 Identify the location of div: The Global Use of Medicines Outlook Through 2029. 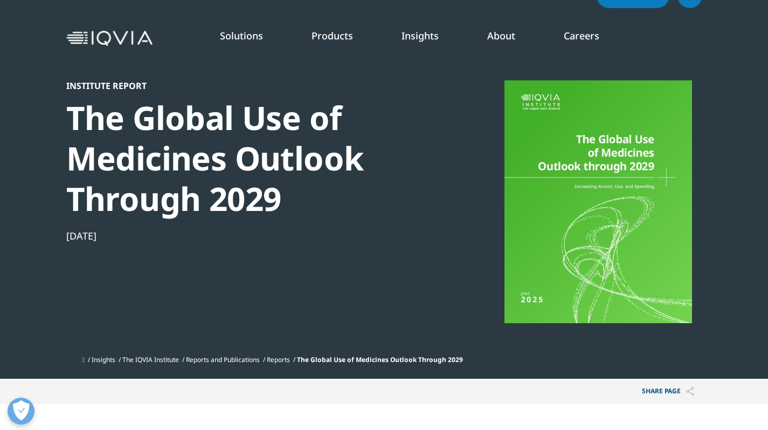
(251, 158).